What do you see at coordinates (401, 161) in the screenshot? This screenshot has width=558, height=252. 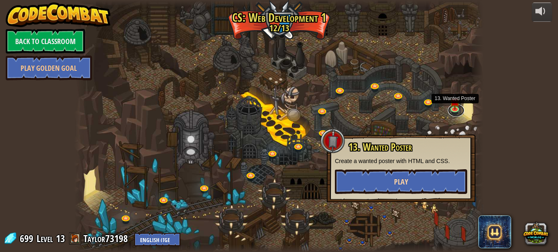 I see `p: Create a wanted poster with HTML and CSS.` at bounding box center [401, 161].